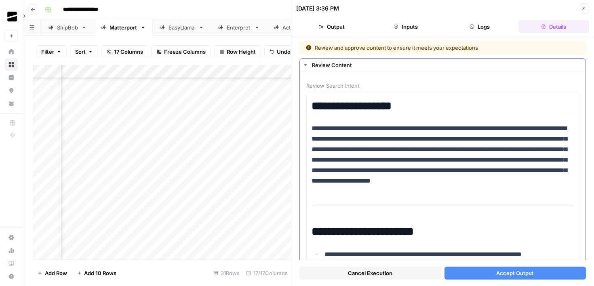 The image size is (594, 286). Describe the element at coordinates (11, 263) in the screenshot. I see `a: Learning Hub` at that location.